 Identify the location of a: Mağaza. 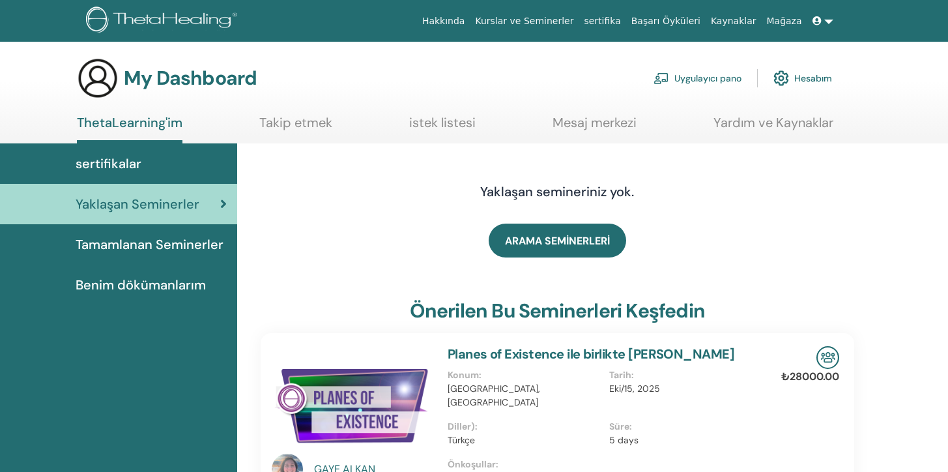
(784, 21).